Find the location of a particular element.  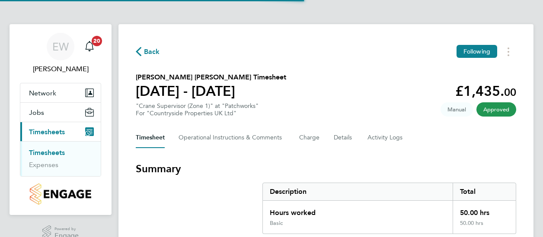

button: Details is located at coordinates (344, 138).